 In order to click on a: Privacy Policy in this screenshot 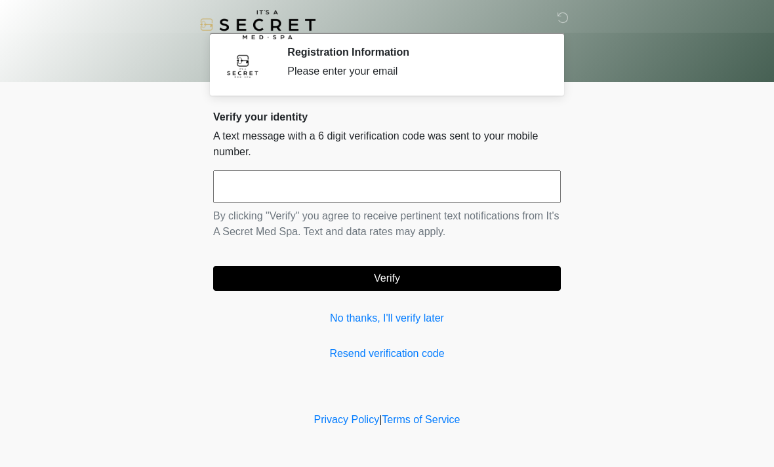, I will do `click(347, 420)`.